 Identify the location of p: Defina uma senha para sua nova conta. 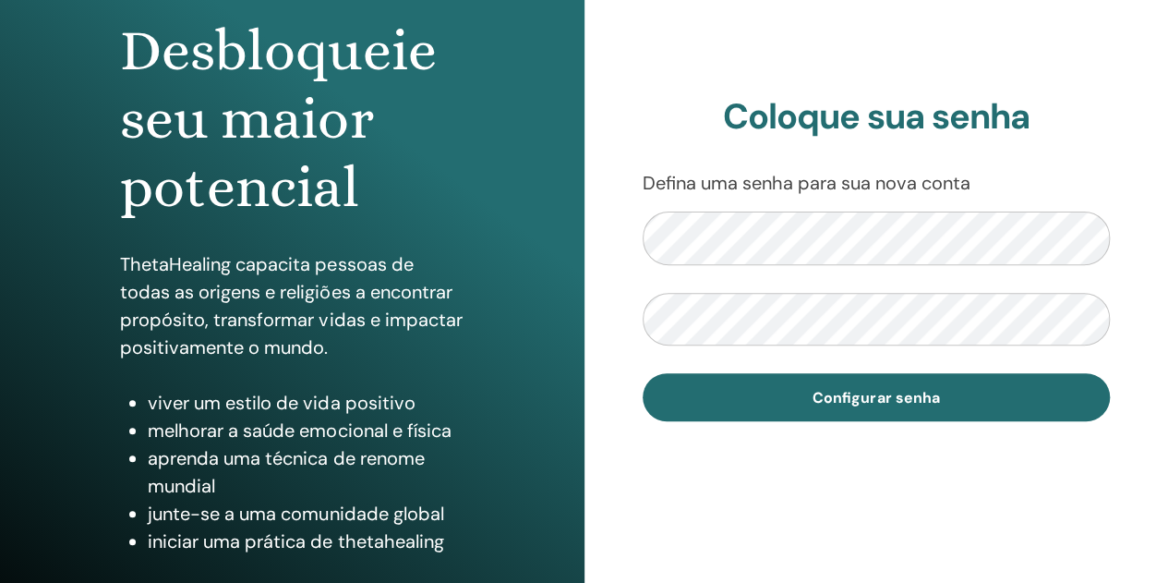
(876, 183).